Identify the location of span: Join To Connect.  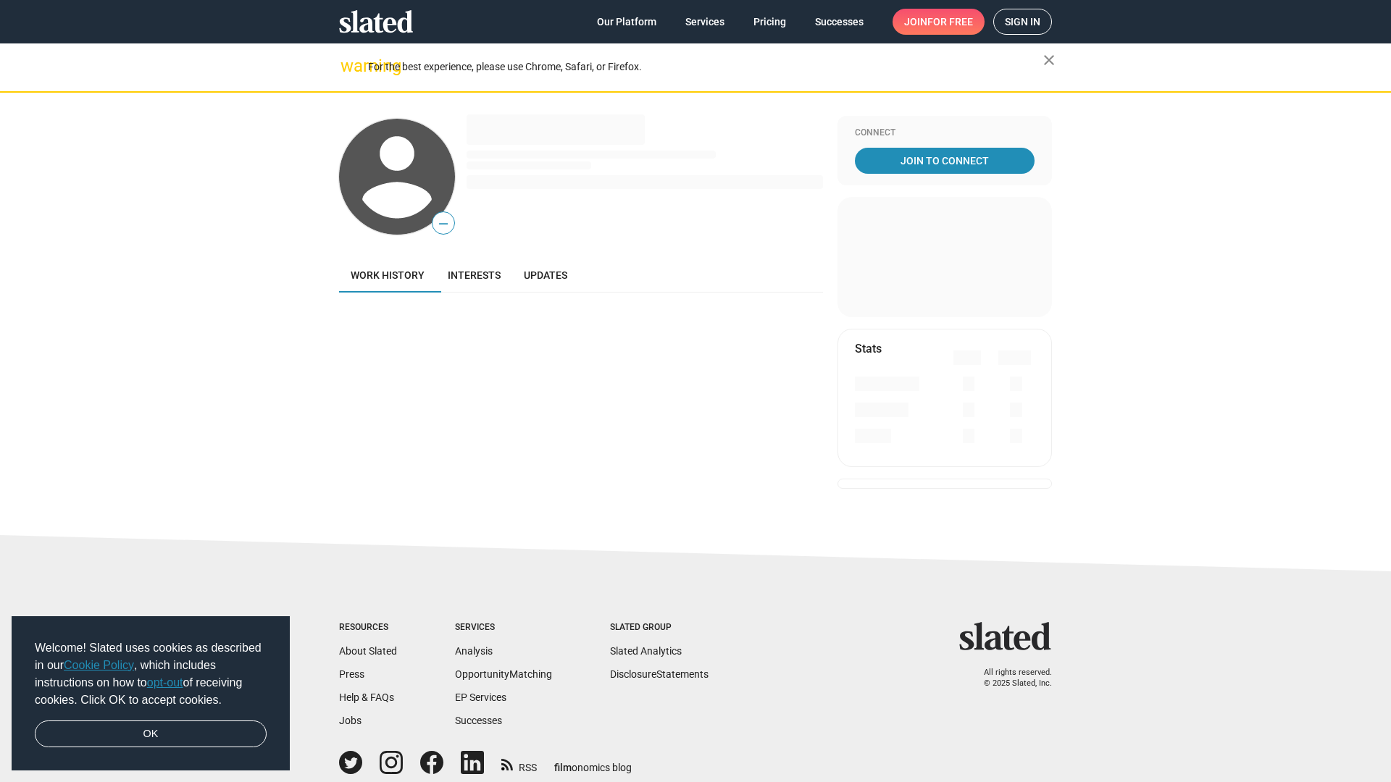
(944, 161).